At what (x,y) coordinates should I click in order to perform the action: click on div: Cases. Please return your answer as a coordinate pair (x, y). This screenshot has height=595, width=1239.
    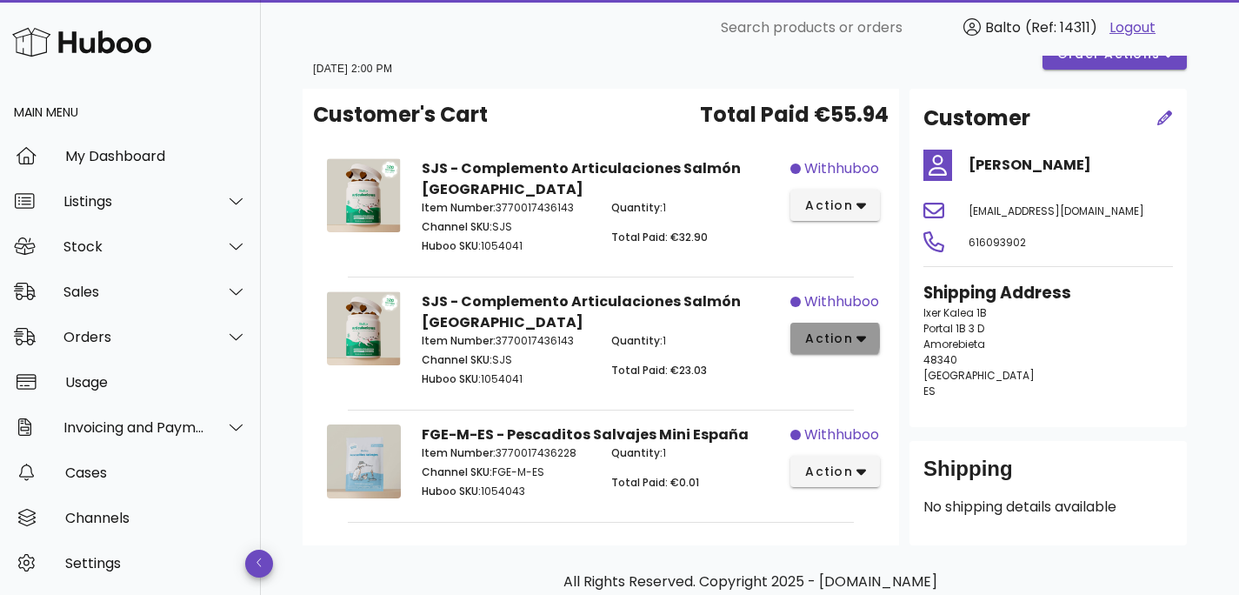
    Looking at the image, I should click on (156, 472).